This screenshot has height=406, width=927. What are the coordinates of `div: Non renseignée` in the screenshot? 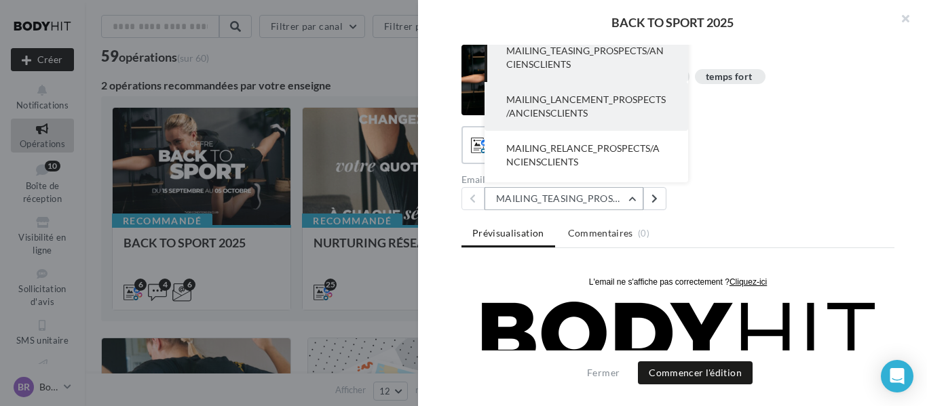 It's located at (732, 63).